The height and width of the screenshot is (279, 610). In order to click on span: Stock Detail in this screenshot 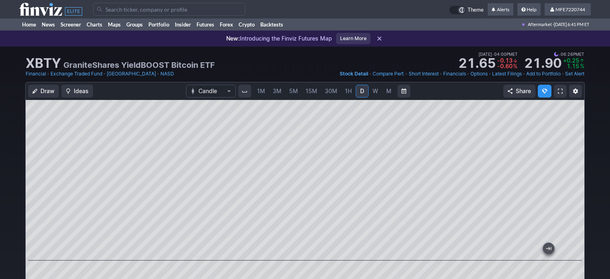, I will do `click(354, 73)`.